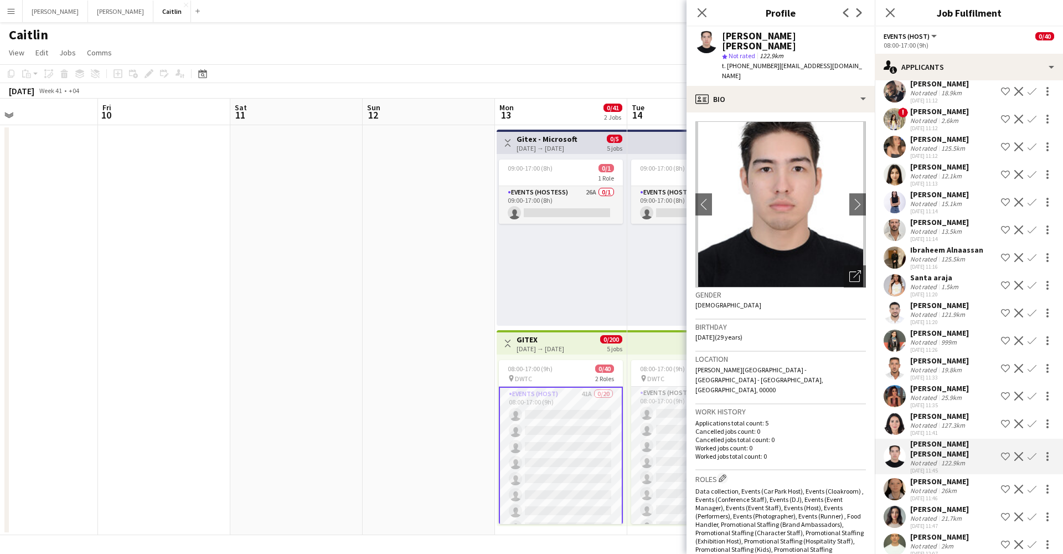 The height and width of the screenshot is (554, 1063). What do you see at coordinates (949, 490) in the screenshot?
I see `div: 26km` at bounding box center [949, 490].